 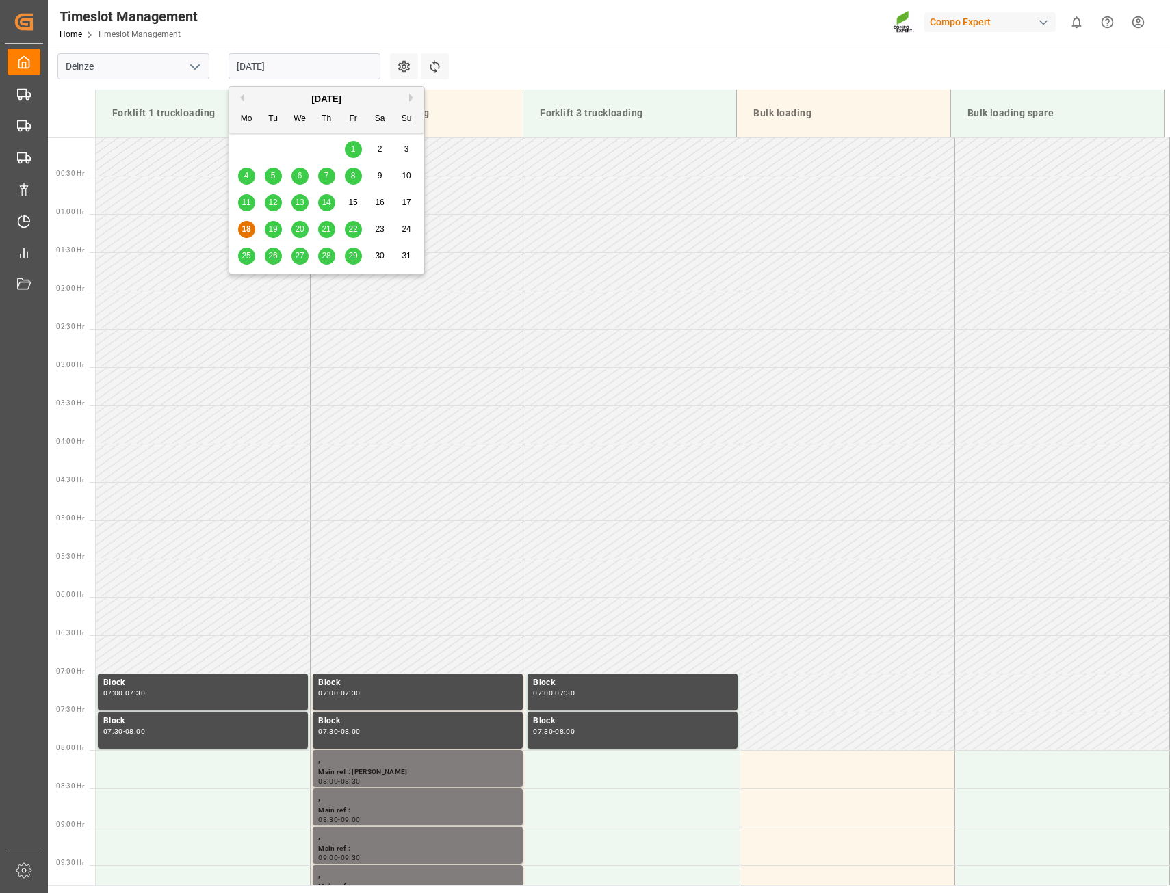 What do you see at coordinates (406, 149) in the screenshot?
I see `span: 3` at bounding box center [406, 149].